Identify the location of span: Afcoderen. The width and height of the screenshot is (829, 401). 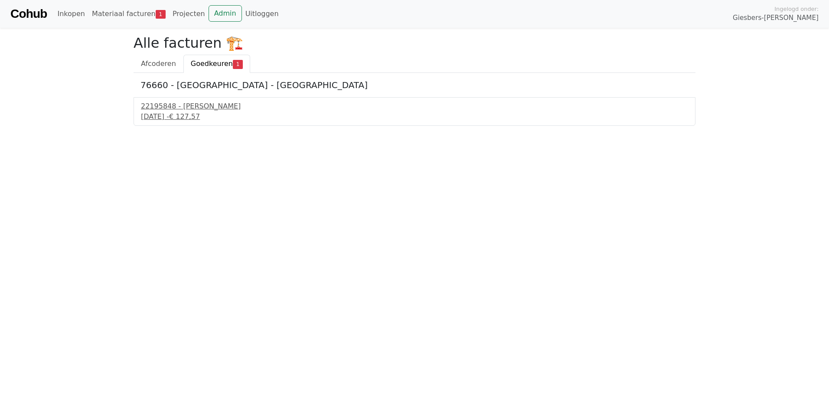
(158, 63).